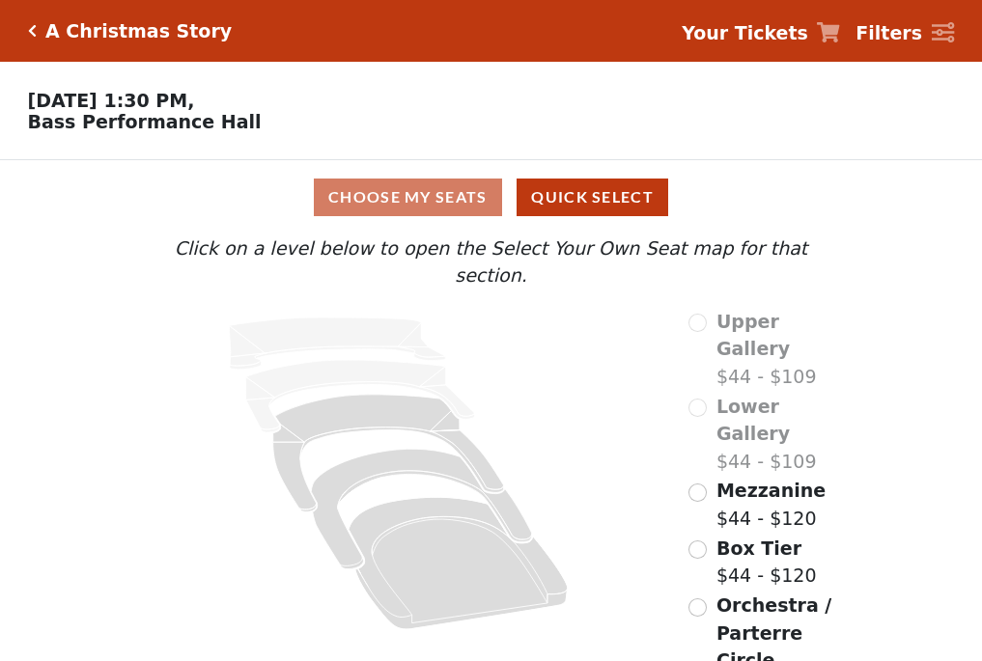 The height and width of the screenshot is (661, 982). Describe the element at coordinates (770, 490) in the screenshot. I see `span: Mezzanine` at that location.